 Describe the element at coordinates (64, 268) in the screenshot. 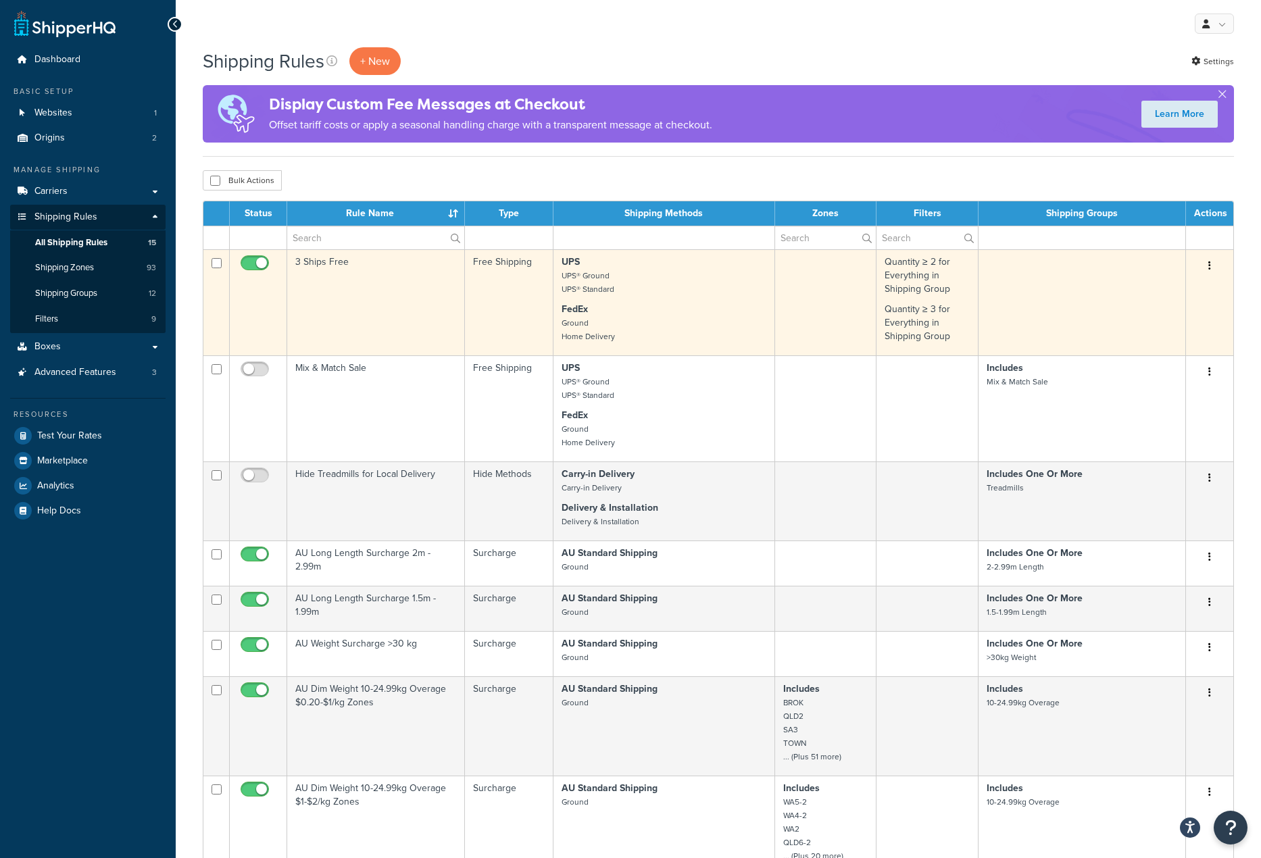

I see `span: Shipping Zones` at that location.